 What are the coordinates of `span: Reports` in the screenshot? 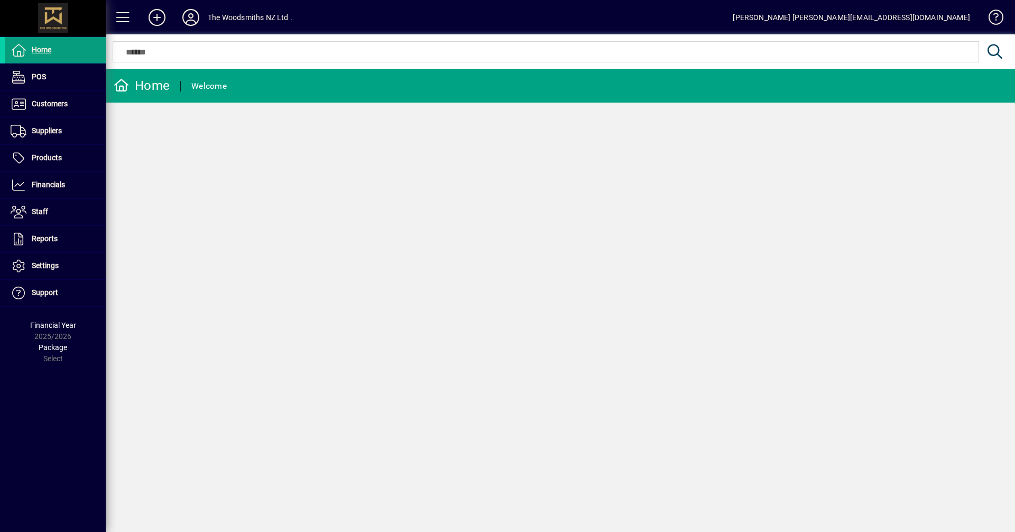 It's located at (44, 238).